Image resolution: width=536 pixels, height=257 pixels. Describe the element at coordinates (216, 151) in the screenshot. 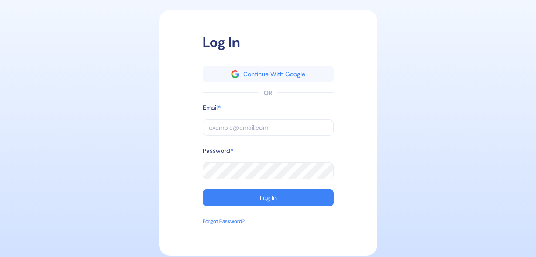

I see `label: Password` at that location.